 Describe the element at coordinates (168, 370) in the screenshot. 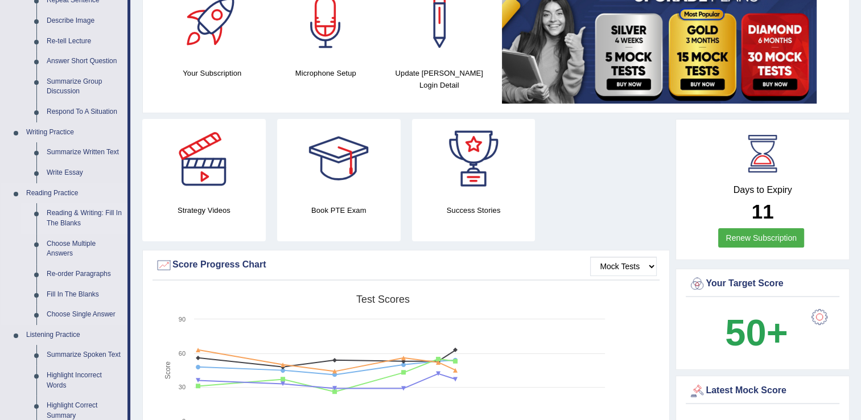

I see `tspan: Score` at that location.